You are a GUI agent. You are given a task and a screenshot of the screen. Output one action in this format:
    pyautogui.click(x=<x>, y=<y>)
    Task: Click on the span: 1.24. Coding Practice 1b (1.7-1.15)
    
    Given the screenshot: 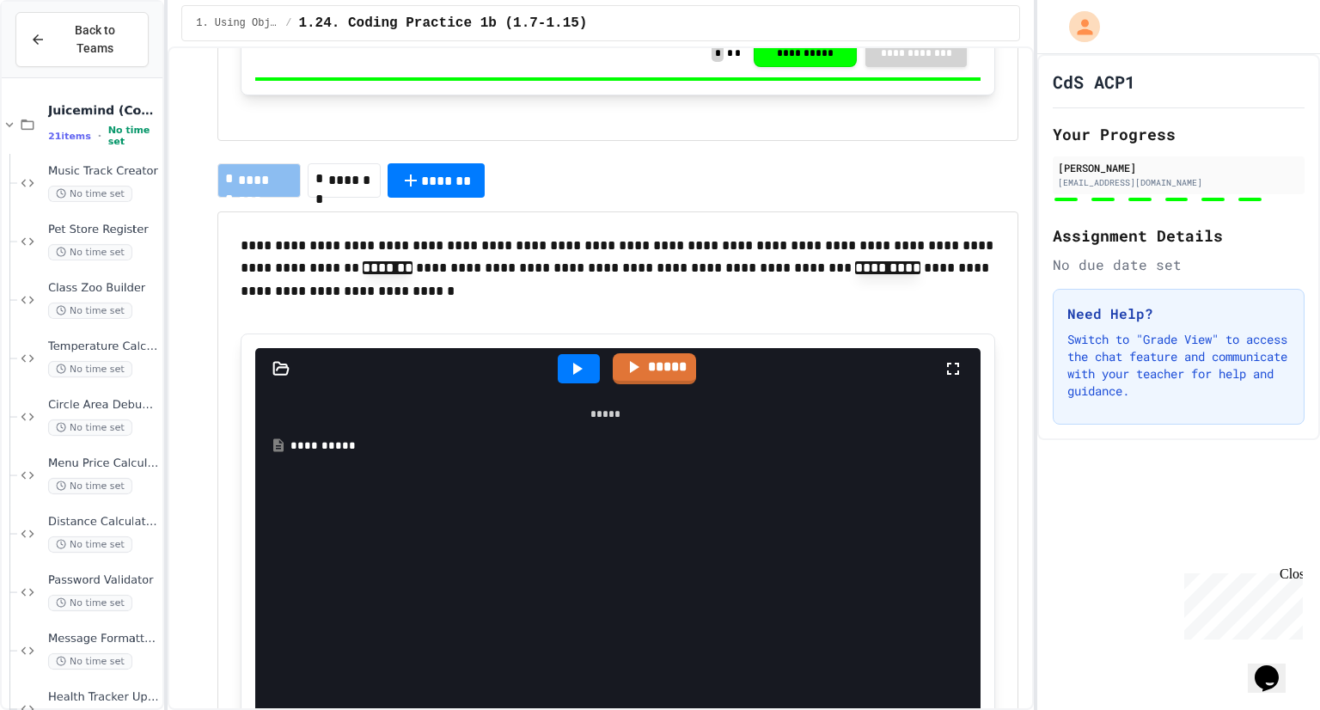 What is the action you would take?
    pyautogui.click(x=443, y=23)
    